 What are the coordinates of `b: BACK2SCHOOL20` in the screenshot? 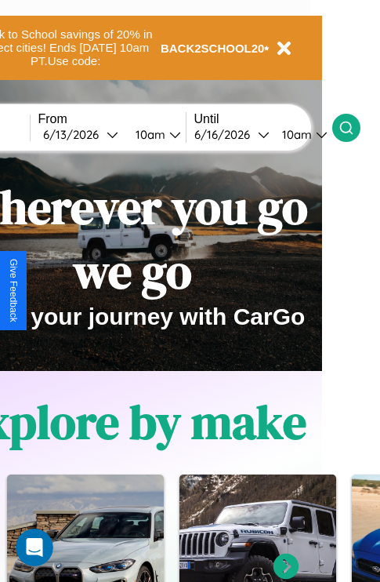 It's located at (213, 48).